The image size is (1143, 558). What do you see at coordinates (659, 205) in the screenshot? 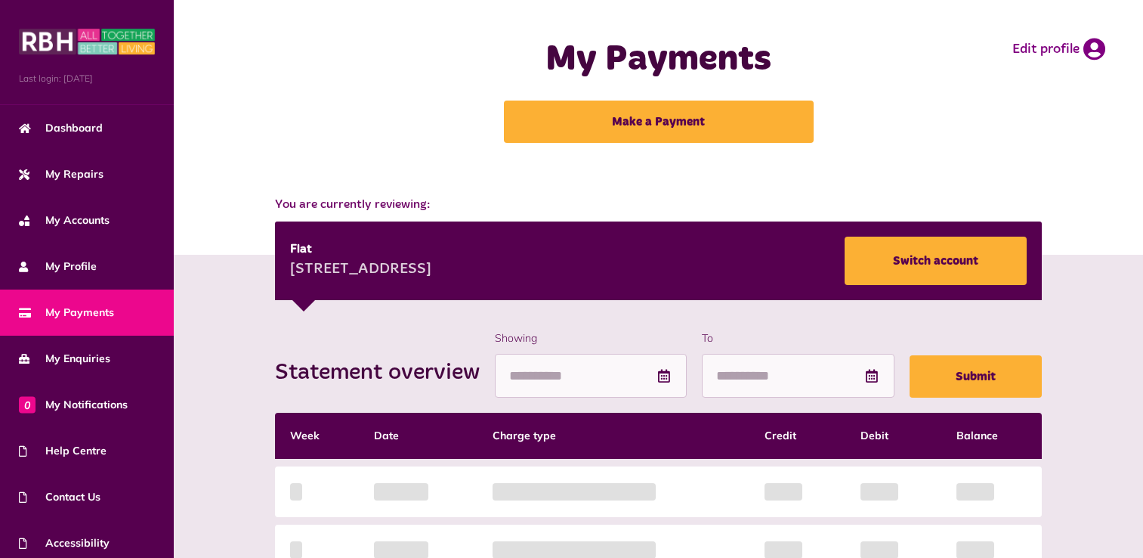
I see `span: You are currently reviewing:` at bounding box center [659, 205].